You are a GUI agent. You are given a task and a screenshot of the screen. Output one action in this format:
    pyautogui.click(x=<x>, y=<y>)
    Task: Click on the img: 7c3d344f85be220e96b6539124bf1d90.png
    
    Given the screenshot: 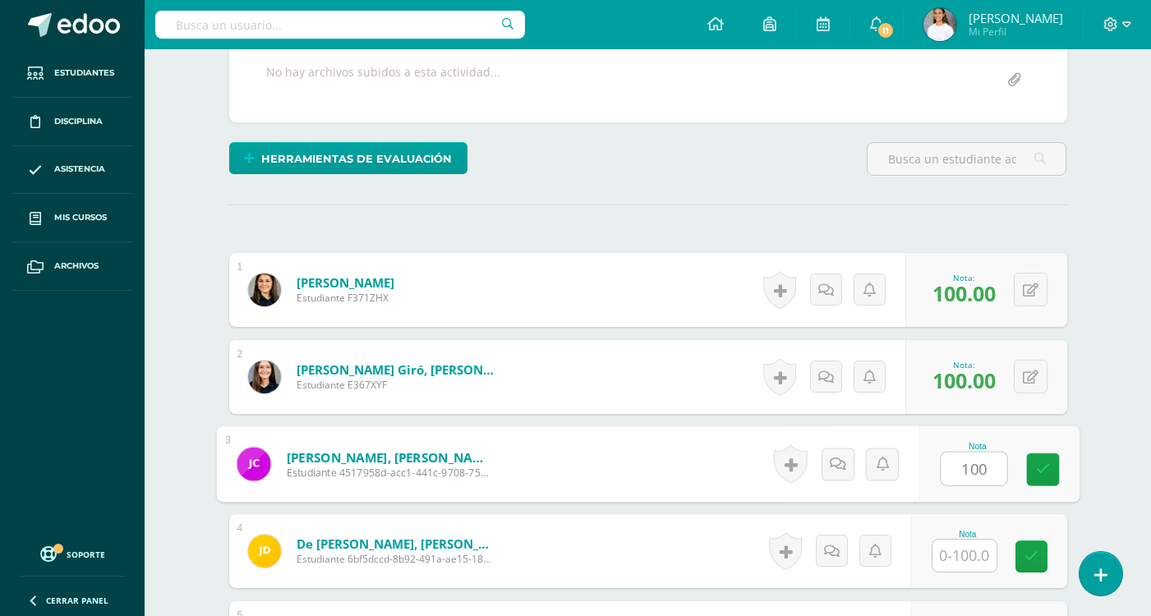 What is the action you would take?
    pyautogui.click(x=940, y=25)
    